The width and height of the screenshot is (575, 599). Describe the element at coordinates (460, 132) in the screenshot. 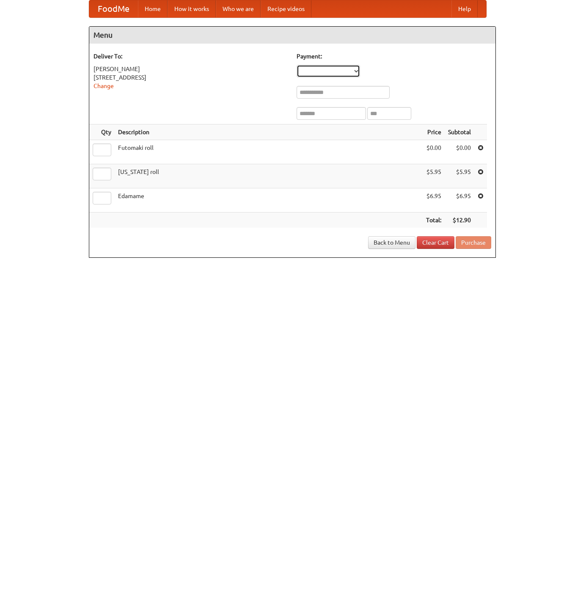

I see `th: Subtotal` at that location.